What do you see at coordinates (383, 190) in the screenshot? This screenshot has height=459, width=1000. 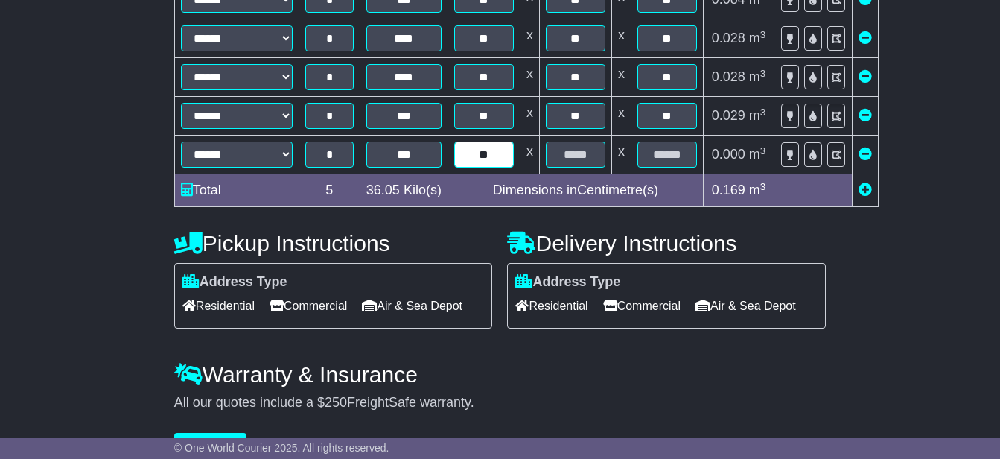 I see `span: 36.05` at bounding box center [383, 190].